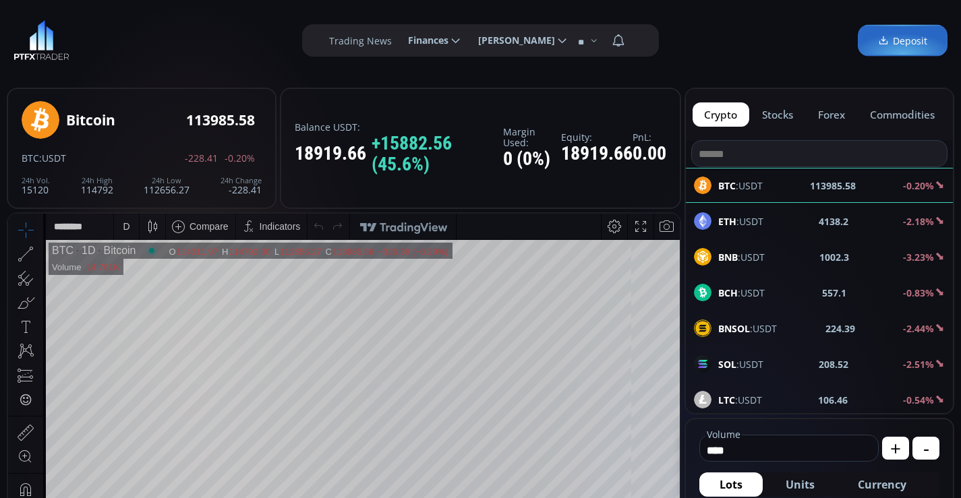  I want to click on div: H, so click(217, 38).